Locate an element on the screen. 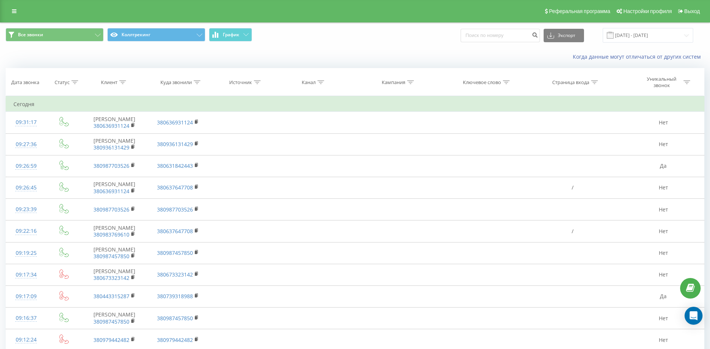 The image size is (710, 349). div: Страница входа is located at coordinates (570, 82).